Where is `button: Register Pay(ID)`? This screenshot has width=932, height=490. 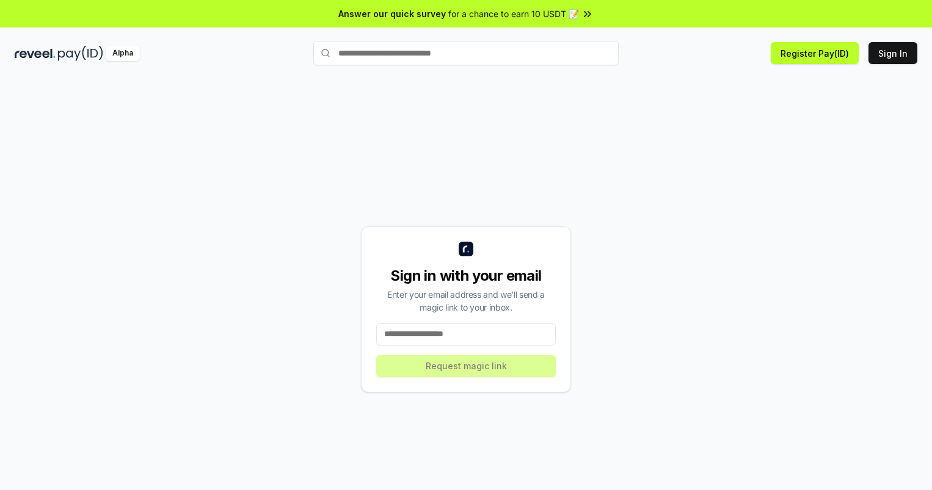
button: Register Pay(ID) is located at coordinates (814, 53).